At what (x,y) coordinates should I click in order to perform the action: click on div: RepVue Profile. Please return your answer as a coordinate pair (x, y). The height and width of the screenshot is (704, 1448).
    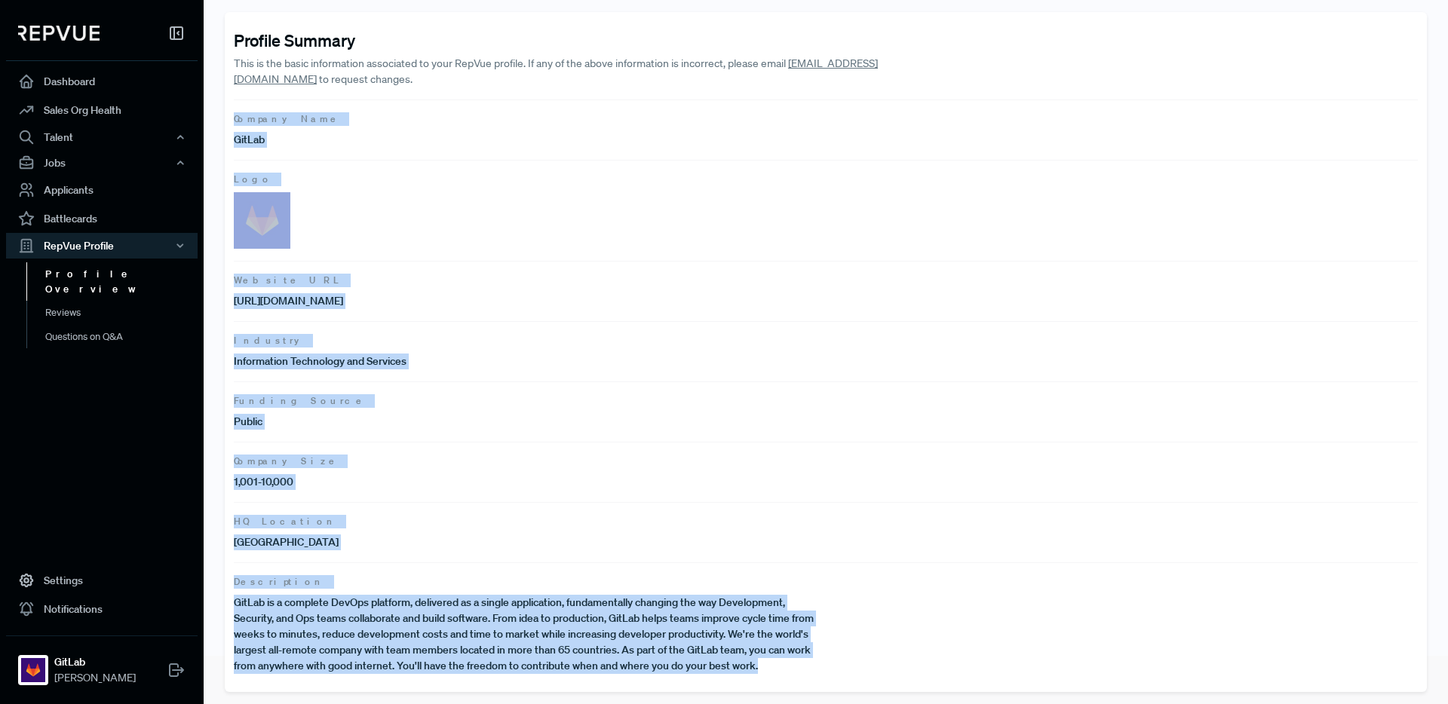
    Looking at the image, I should click on (102, 246).